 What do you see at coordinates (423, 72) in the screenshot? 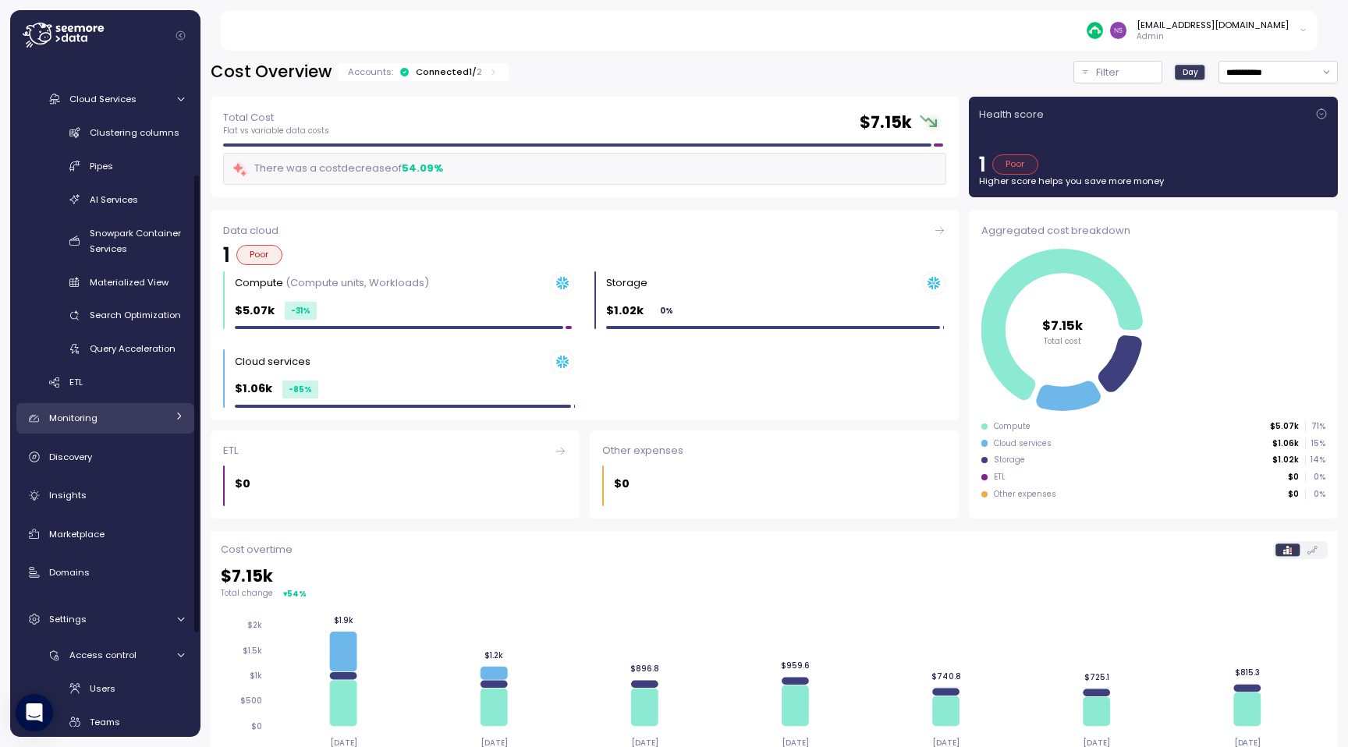
I see `div: Accounts:Connected1/2` at bounding box center [423, 72].